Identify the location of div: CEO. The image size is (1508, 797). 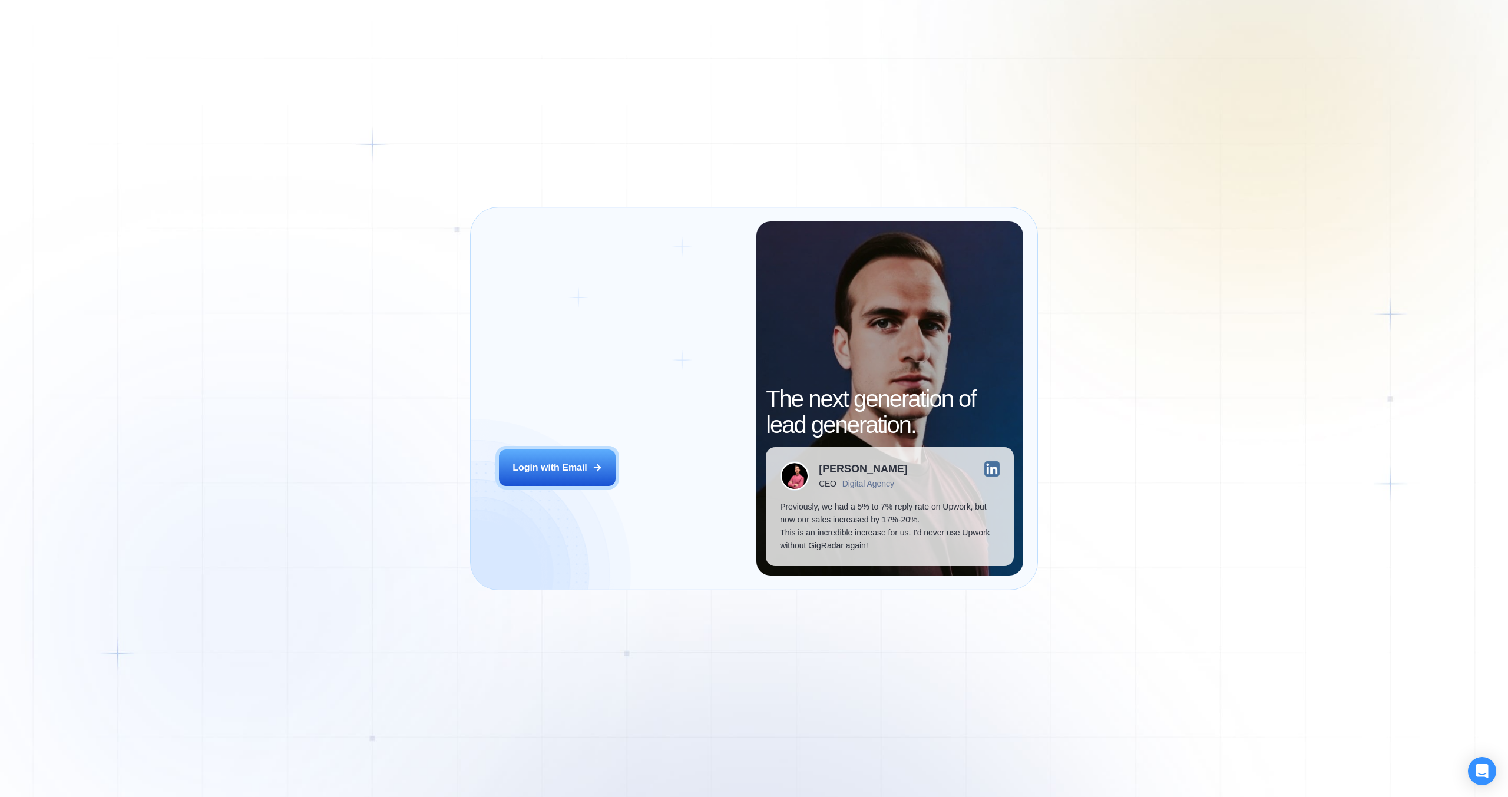
(827, 484).